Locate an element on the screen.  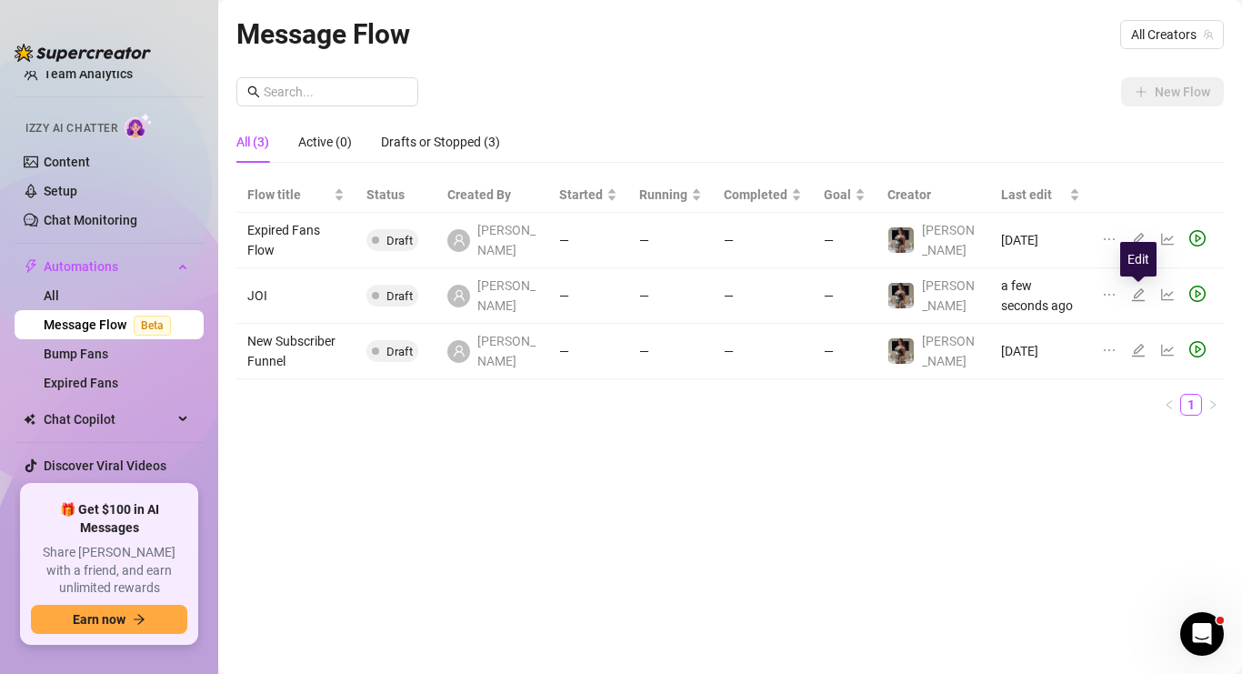
th: Flow title is located at coordinates (296, 195).